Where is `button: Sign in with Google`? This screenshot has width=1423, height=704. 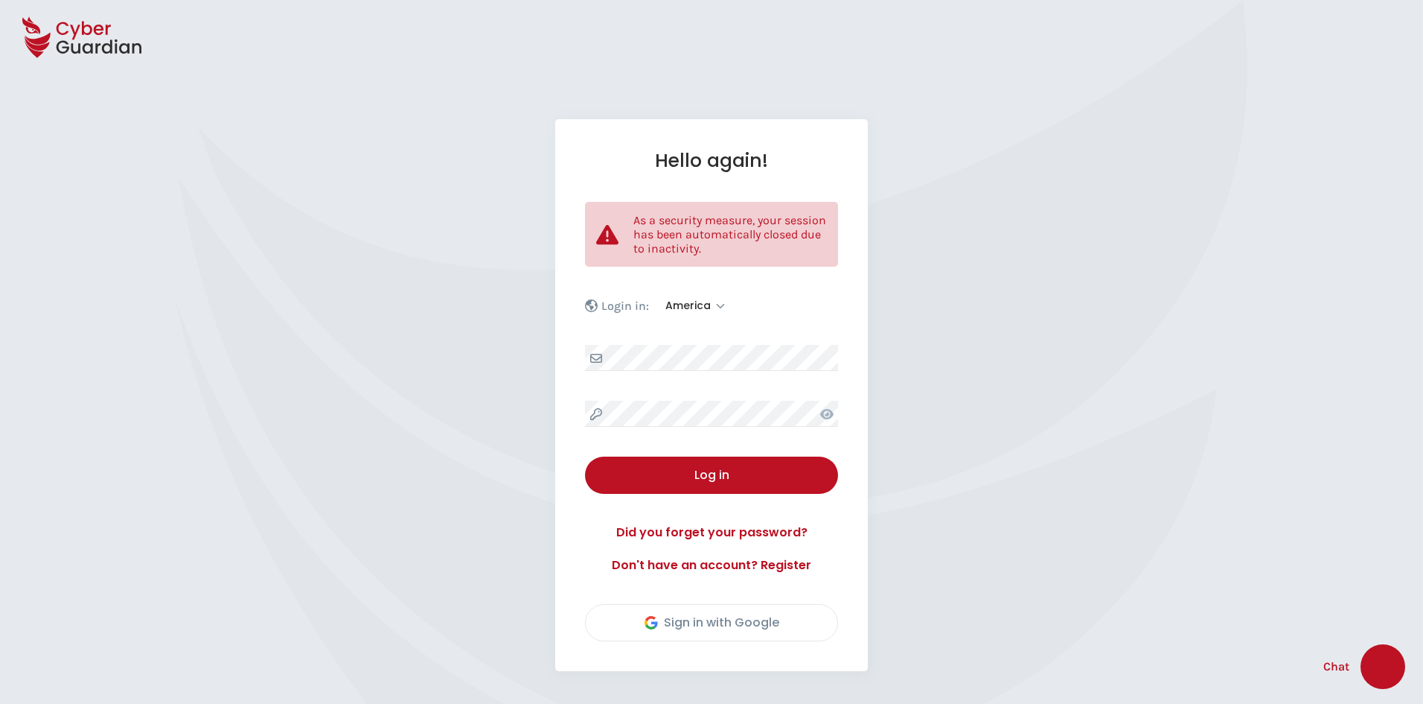
button: Sign in with Google is located at coordinates (712, 622).